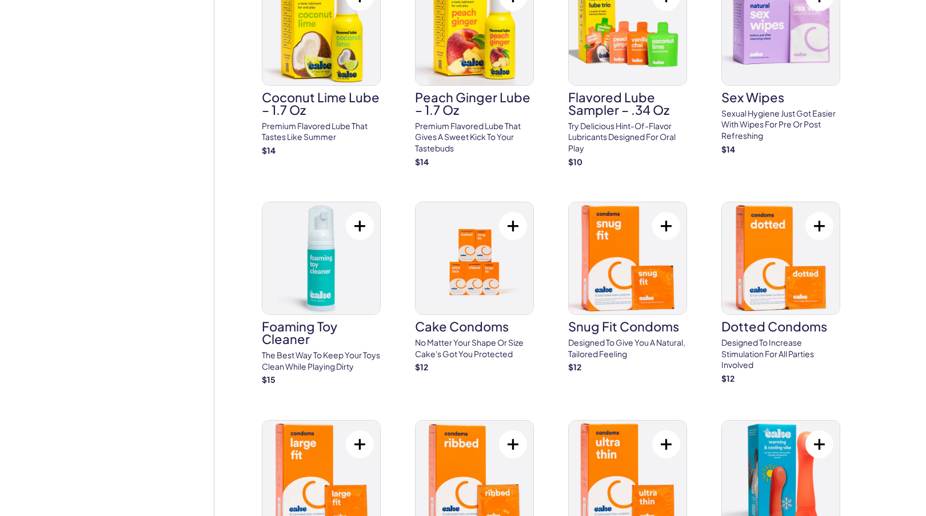  What do you see at coordinates (321, 103) in the screenshot?
I see `h3: Coconut Lime Lube – 1.7 oz` at bounding box center [321, 103].